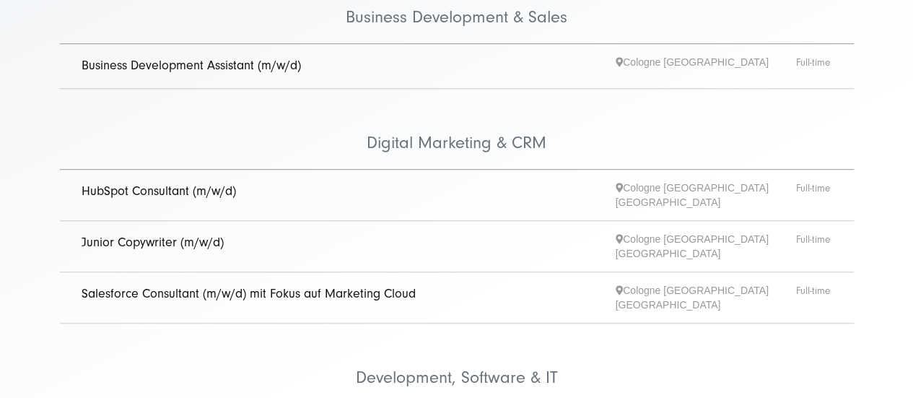  Describe the element at coordinates (159, 190) in the screenshot. I see `a: HubSpot Consultant (m/w/d)` at that location.